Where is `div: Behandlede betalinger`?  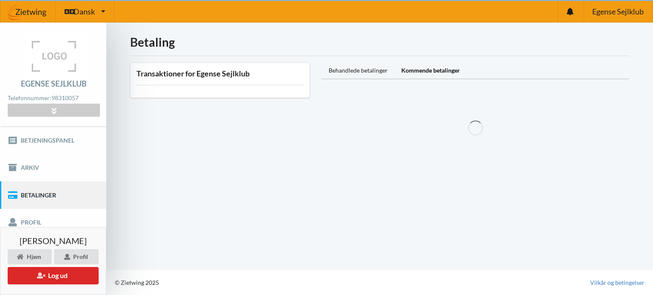
div: Behandlede betalinger is located at coordinates (358, 71).